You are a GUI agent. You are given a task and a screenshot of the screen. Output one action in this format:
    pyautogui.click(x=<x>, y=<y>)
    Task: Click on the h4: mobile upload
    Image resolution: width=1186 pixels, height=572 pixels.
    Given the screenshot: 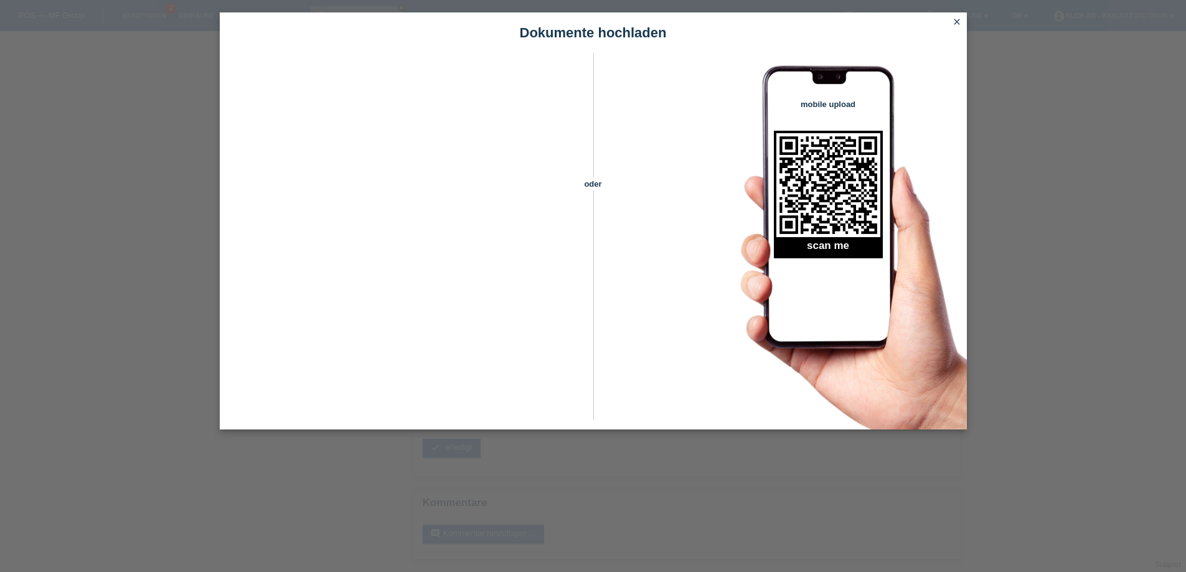 What is the action you would take?
    pyautogui.click(x=828, y=104)
    